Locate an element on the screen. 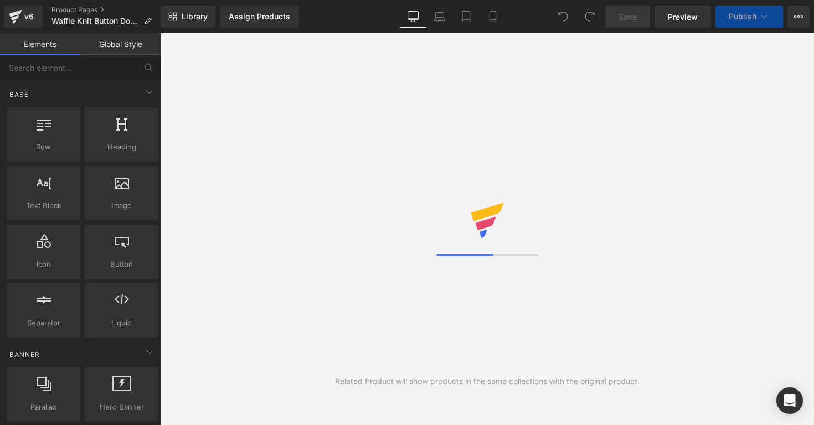  span: Heading is located at coordinates (121, 147).